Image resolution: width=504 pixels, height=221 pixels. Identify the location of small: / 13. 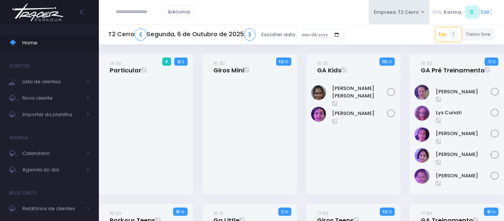
(181, 212).